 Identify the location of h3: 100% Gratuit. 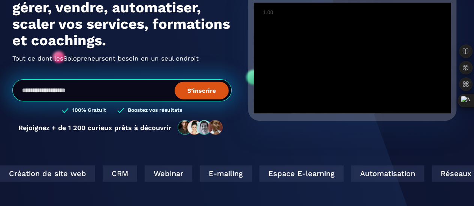
(89, 110).